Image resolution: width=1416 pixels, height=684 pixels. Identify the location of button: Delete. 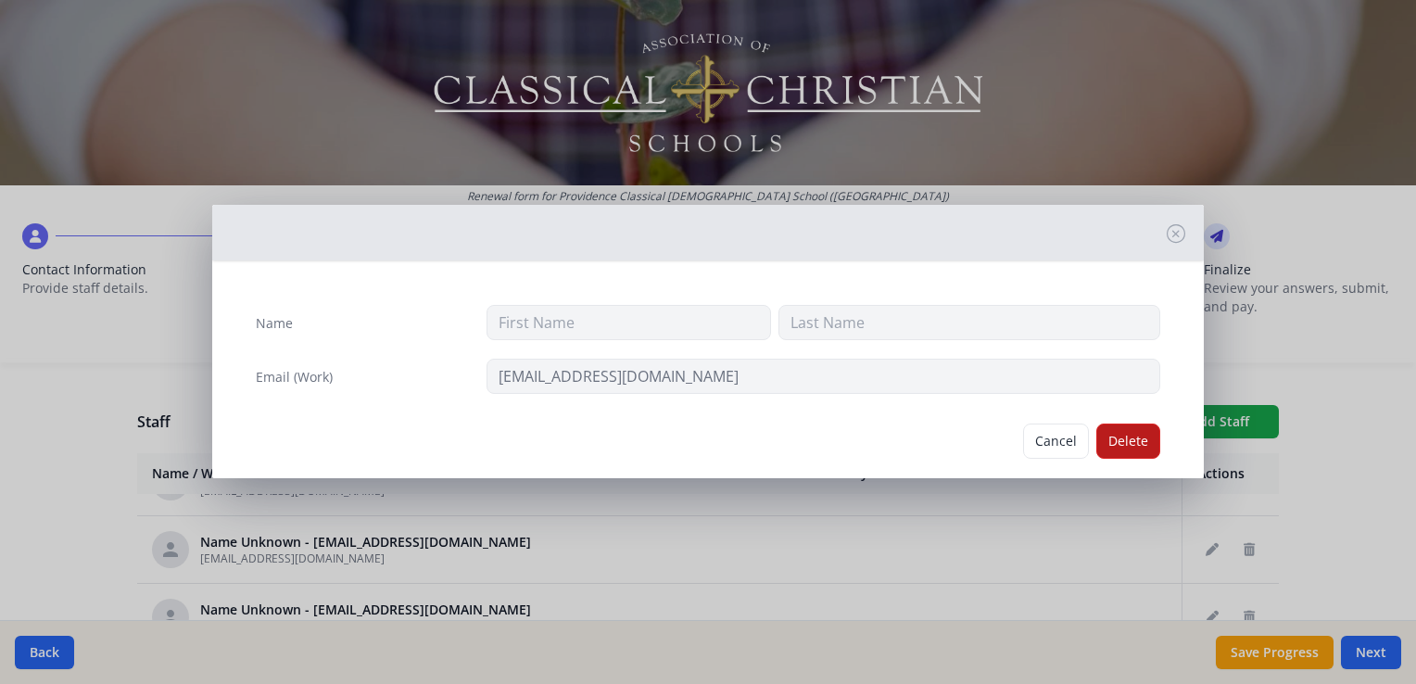
(1128, 441).